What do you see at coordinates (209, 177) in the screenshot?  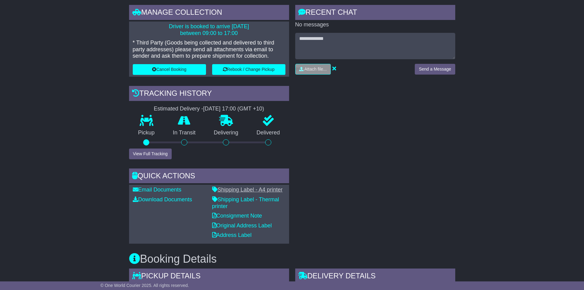 I see `div: Quick Actions` at bounding box center [209, 177].